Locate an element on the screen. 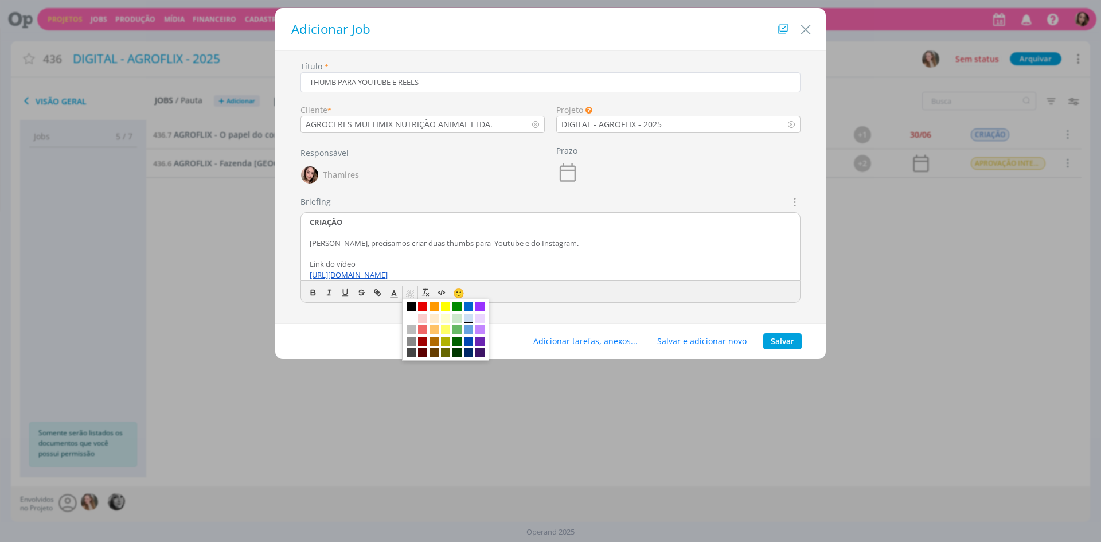 The image size is (1101, 542). img: T is located at coordinates (310, 175).